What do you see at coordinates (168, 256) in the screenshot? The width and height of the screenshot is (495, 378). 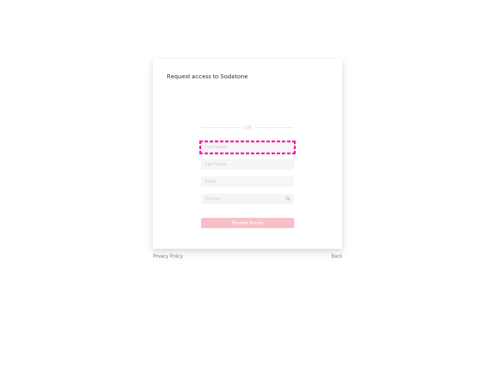 I see `a: Privacy Policy` at bounding box center [168, 256].